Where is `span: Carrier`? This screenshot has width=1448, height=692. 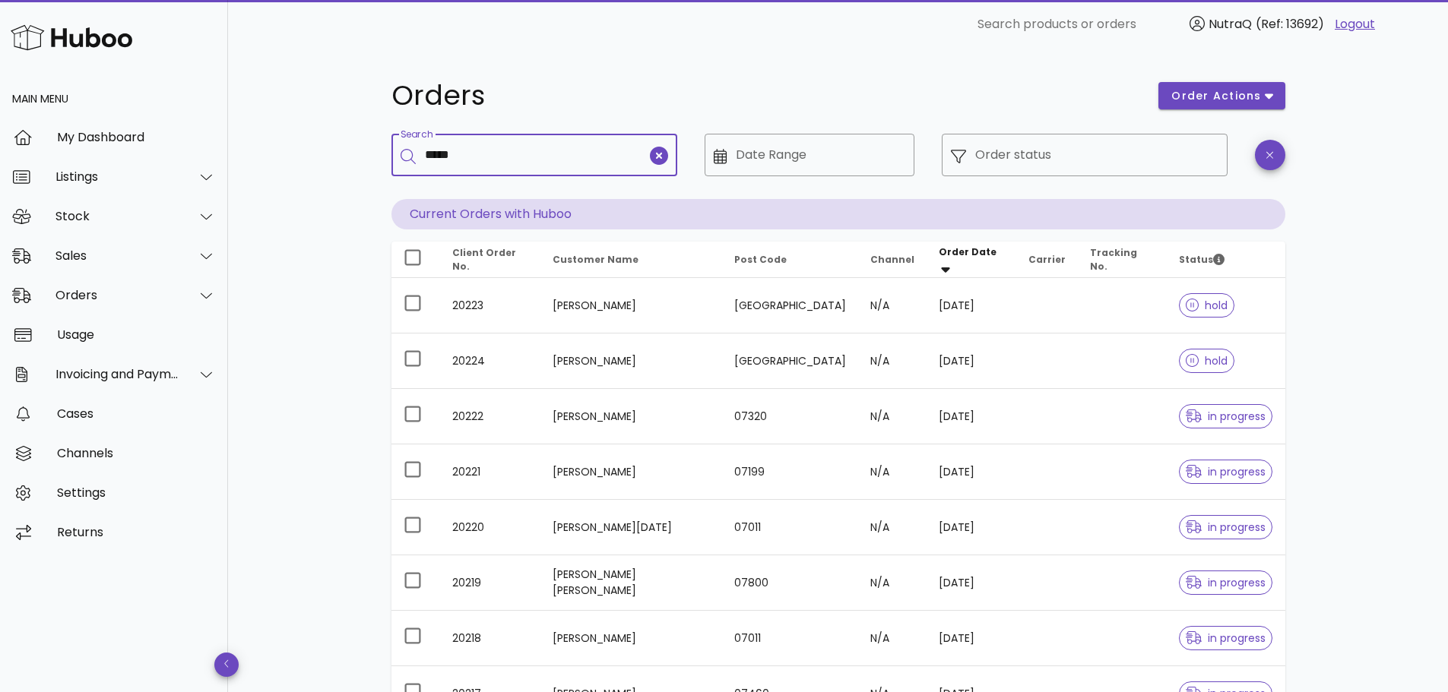
span: Carrier is located at coordinates (1046, 259).